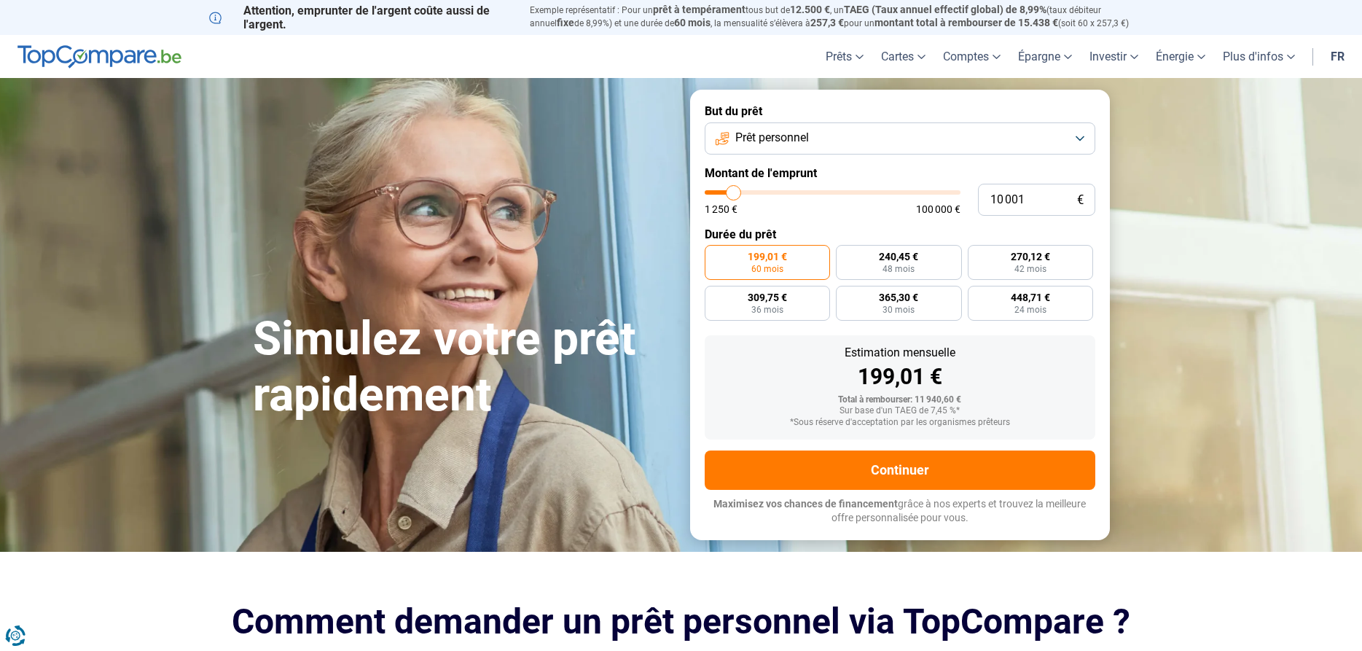  Describe the element at coordinates (900, 138) in the screenshot. I see `button: Prêt personnel` at that location.